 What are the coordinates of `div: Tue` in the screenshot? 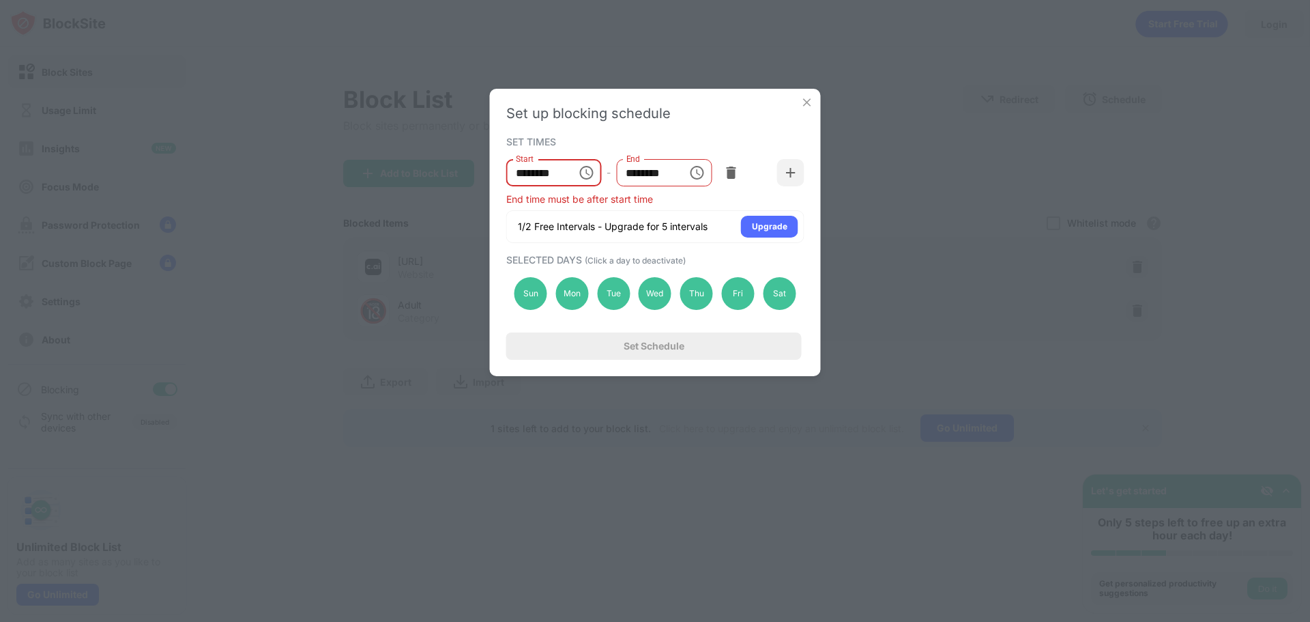 It's located at (614, 293).